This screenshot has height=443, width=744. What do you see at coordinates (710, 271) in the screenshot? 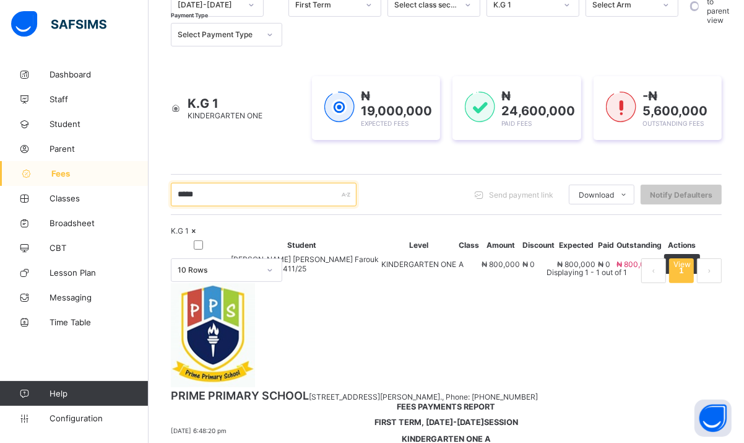
I see `li: 下一页` at bounding box center [710, 271].